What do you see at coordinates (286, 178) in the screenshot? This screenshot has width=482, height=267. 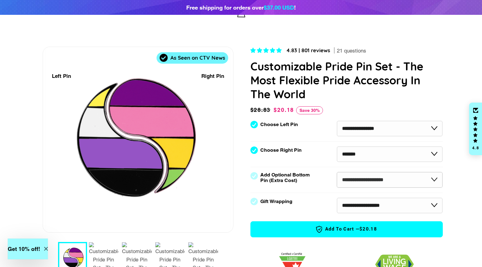 I see `label: Add Optional Bottom Pin (Extra Cost)` at bounding box center [286, 178].